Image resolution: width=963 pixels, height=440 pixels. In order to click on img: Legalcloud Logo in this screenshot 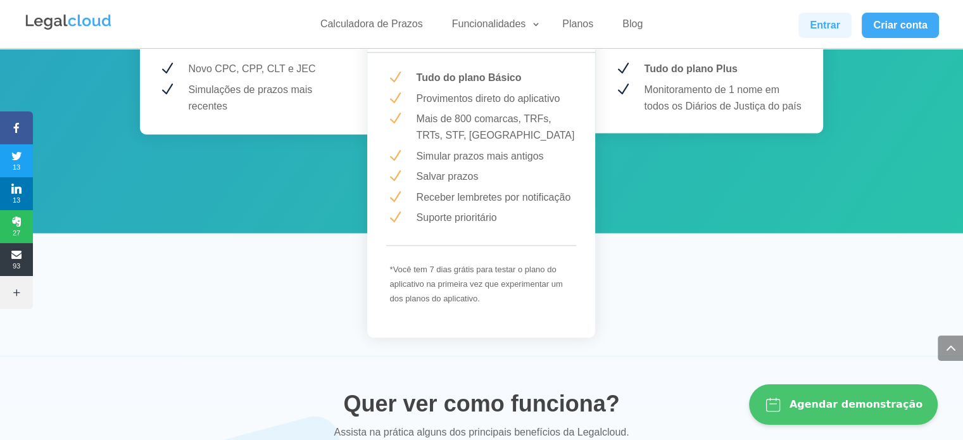, I will do `click(68, 22)`.